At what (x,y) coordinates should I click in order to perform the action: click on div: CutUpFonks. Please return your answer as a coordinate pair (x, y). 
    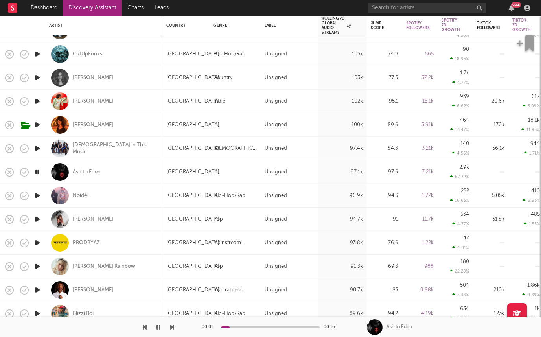
    Looking at the image, I should click on (87, 54).